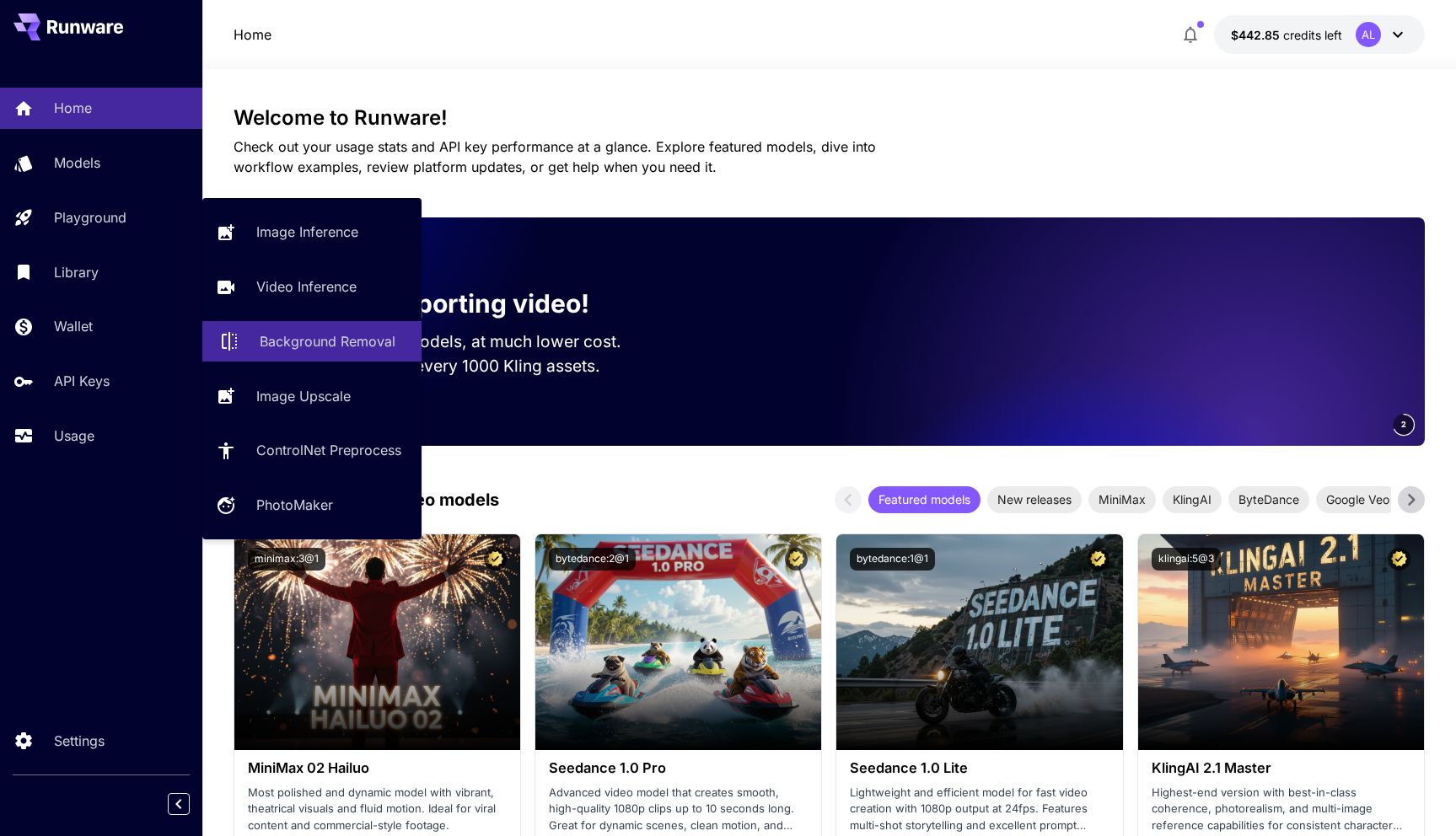 The height and width of the screenshot is (836, 1456). Describe the element at coordinates (1257, 35) in the screenshot. I see `span: $442.85` at that location.